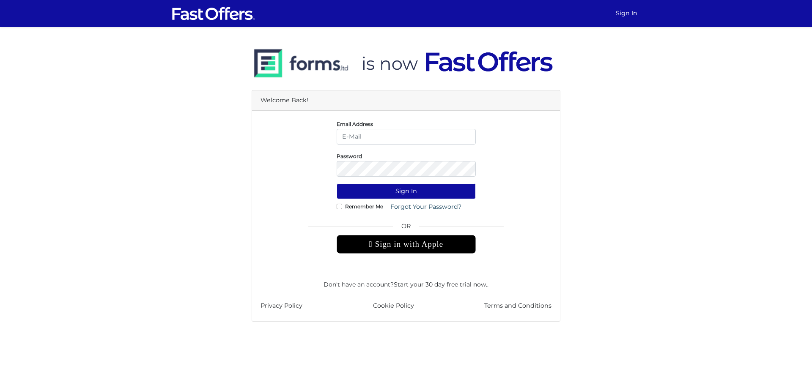 This screenshot has width=812, height=385. Describe the element at coordinates (626, 13) in the screenshot. I see `a: Sign In` at that location.